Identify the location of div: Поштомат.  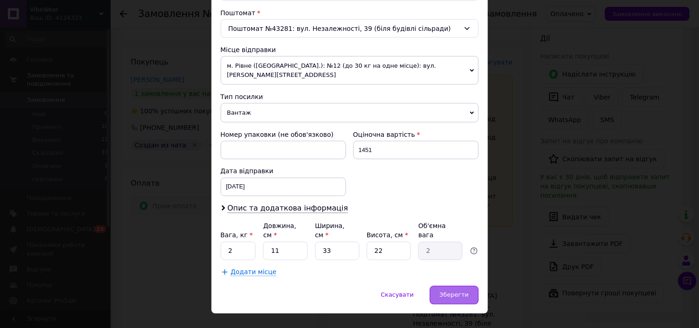
(350, 13).